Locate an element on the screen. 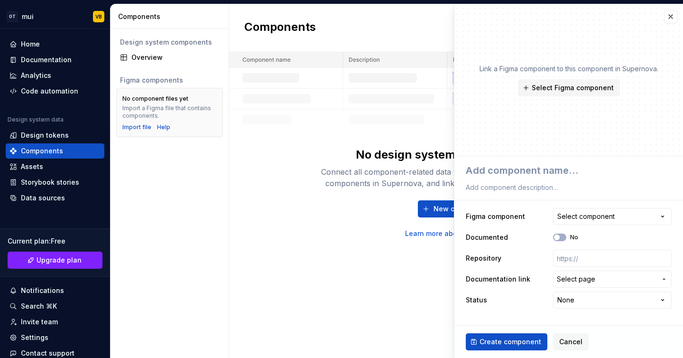 This screenshot has width=683, height=358. div: Data sources is located at coordinates (43, 198).